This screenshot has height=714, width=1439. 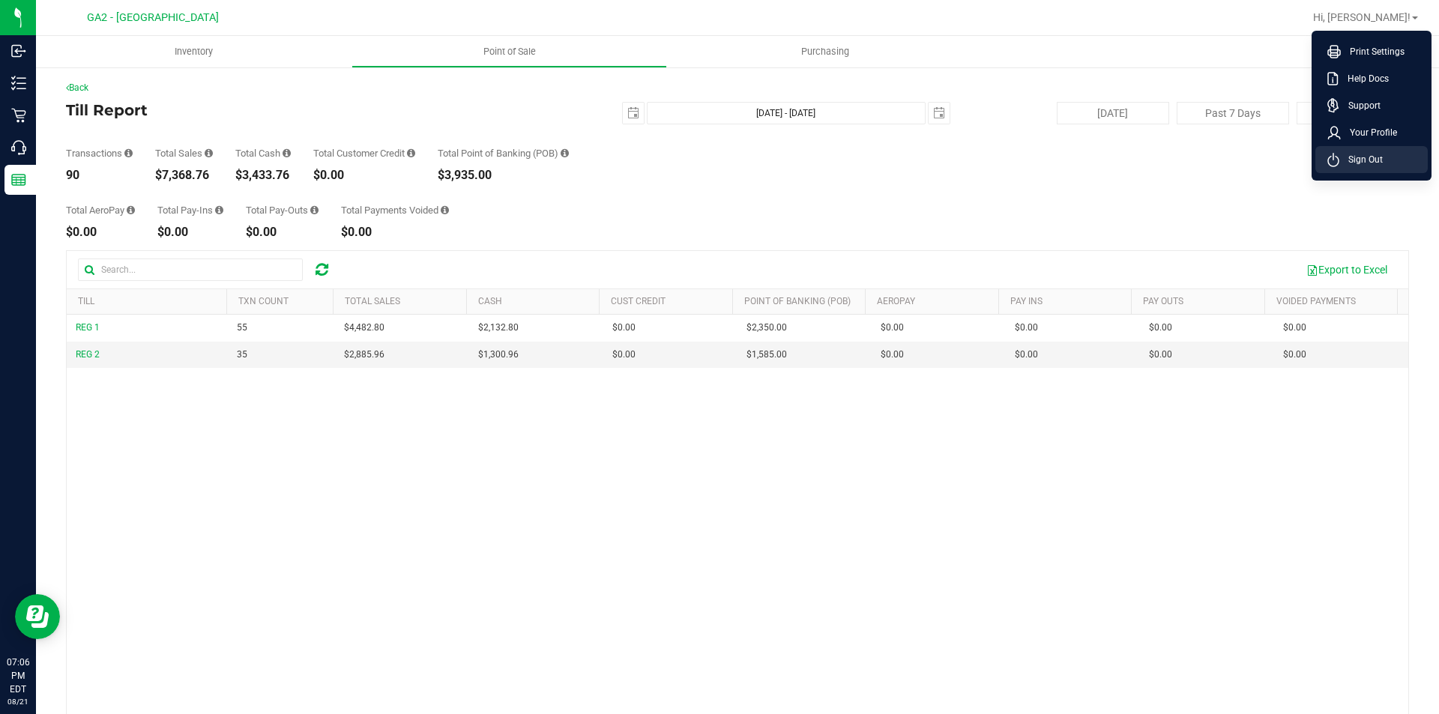 I want to click on div: $3,935.00, so click(x=503, y=175).